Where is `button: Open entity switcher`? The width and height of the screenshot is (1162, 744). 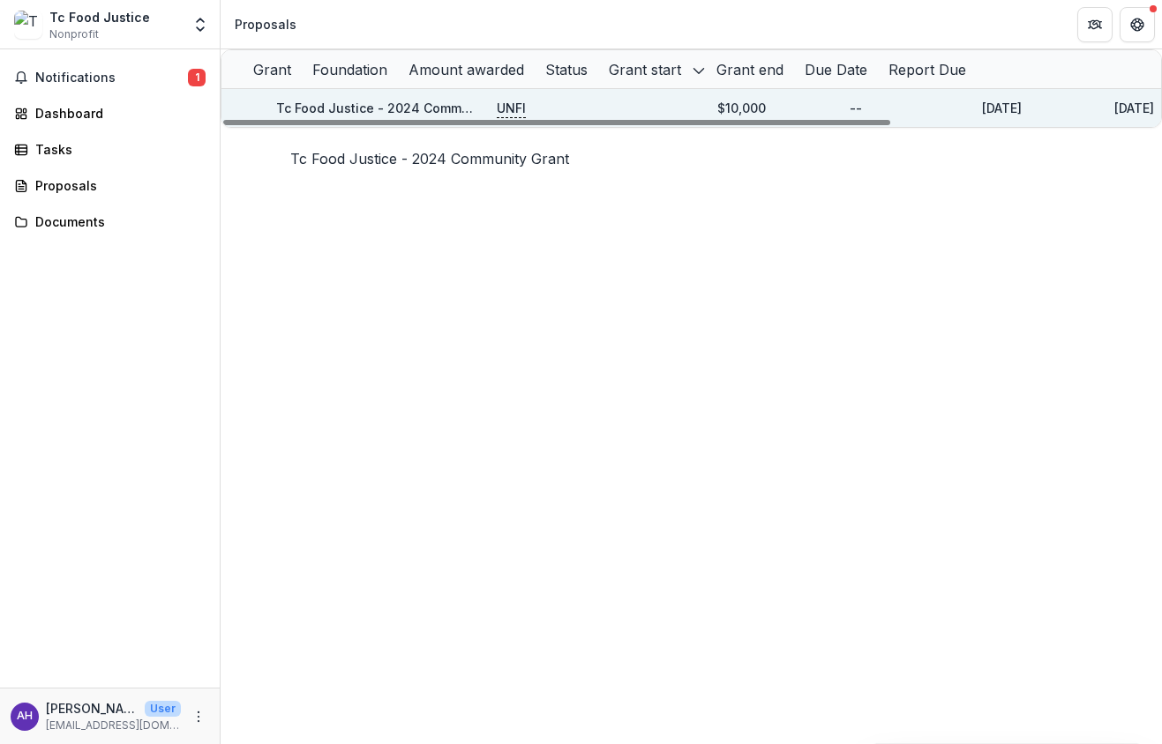
button: Open entity switcher is located at coordinates (200, 25).